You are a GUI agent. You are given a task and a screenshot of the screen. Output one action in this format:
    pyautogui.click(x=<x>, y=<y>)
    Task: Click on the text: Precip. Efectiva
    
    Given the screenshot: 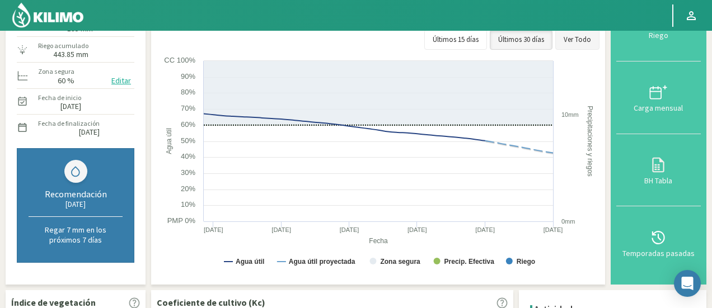 What is the action you would take?
    pyautogui.click(x=470, y=262)
    